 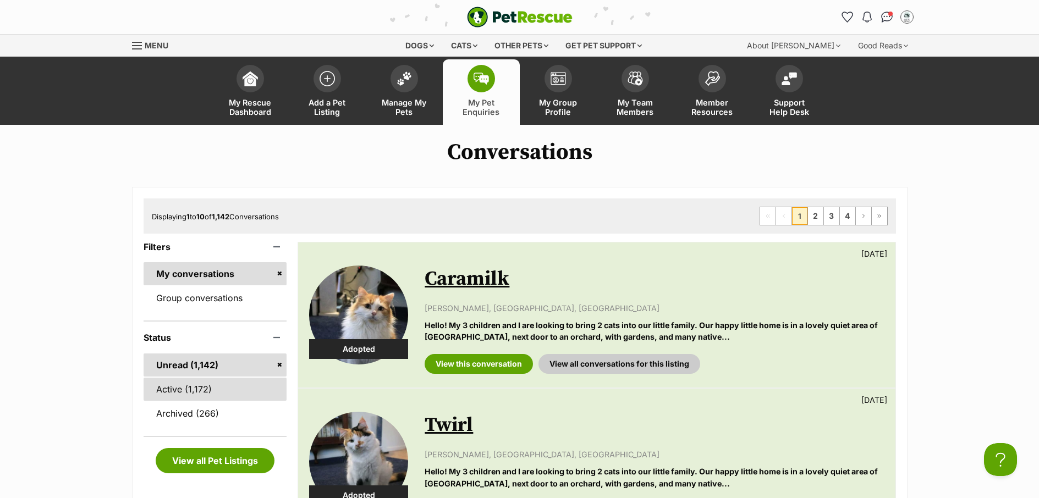 What do you see at coordinates (558, 79) in the screenshot?
I see `img: group-profile-icon-3fa3cf56718a62981997c0bc7e787c4b2cf8bcc04b72c1350f741eb67cf2f40e.svg` at bounding box center [558, 79].